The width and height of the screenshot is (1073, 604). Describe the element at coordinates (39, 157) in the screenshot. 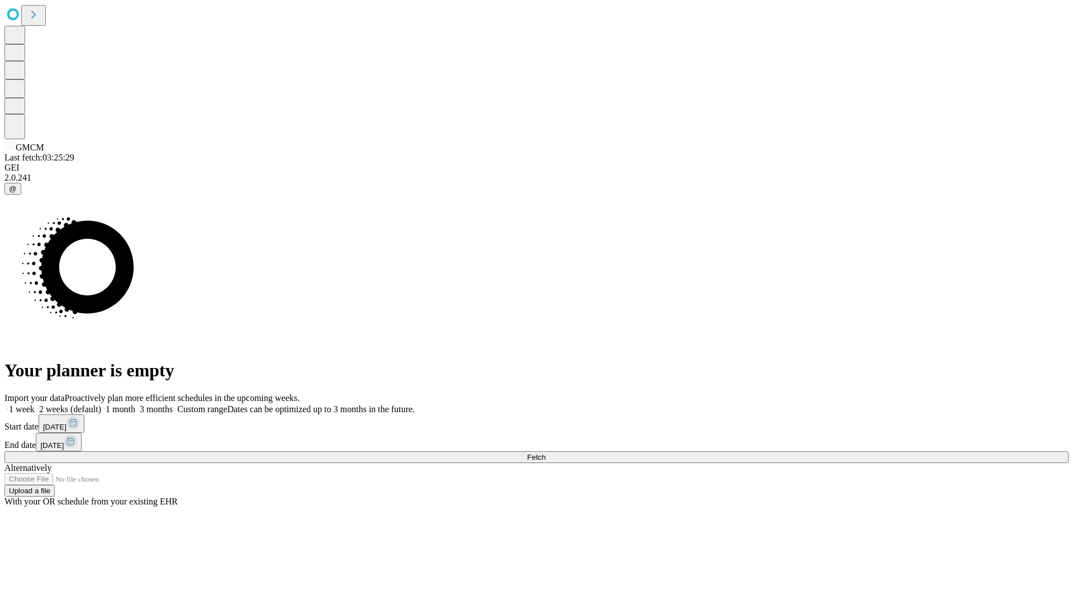

I see `span: Last fetch: 03:25:29` at that location.